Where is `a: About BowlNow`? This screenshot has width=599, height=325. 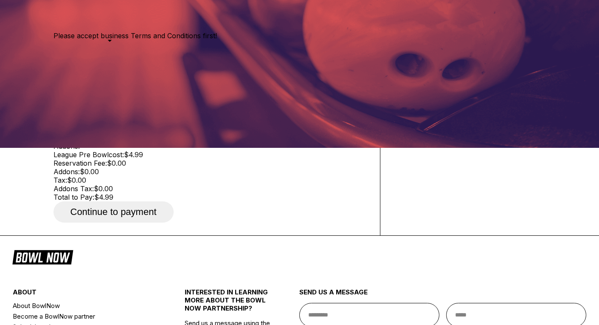
a: About BowlNow is located at coordinates (84, 305).